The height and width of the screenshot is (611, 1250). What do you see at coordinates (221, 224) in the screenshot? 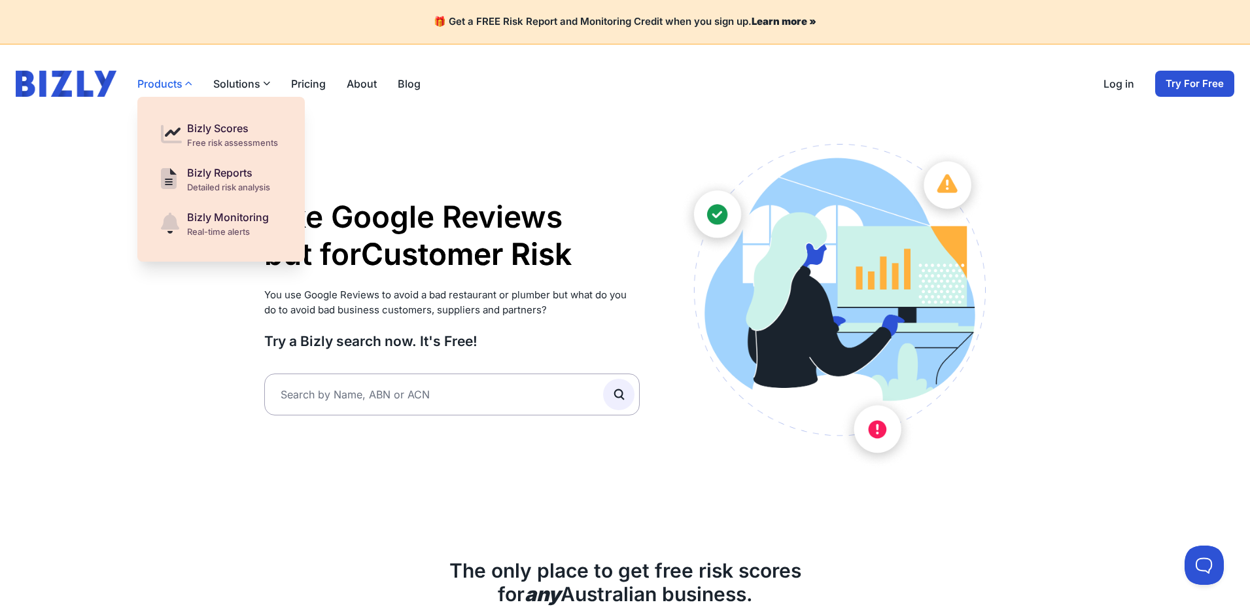
I see `a: Bizly Monitoring Real-time alerts` at bounding box center [221, 224].